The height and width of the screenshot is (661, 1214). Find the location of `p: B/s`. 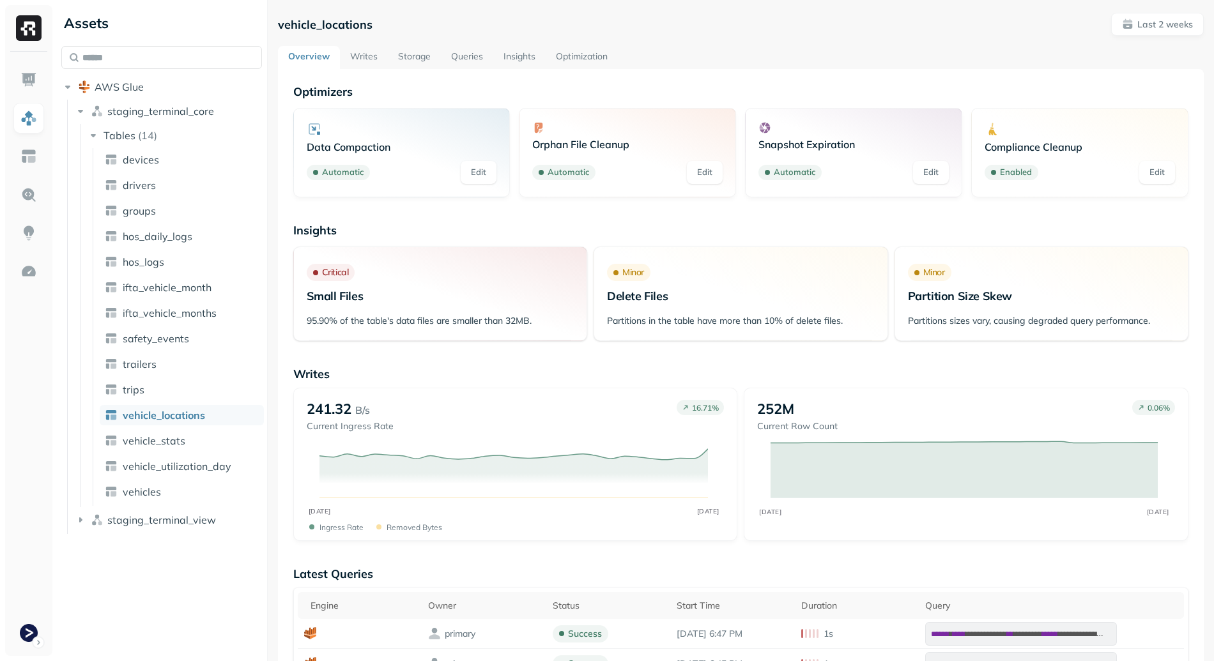

p: B/s is located at coordinates (362, 410).